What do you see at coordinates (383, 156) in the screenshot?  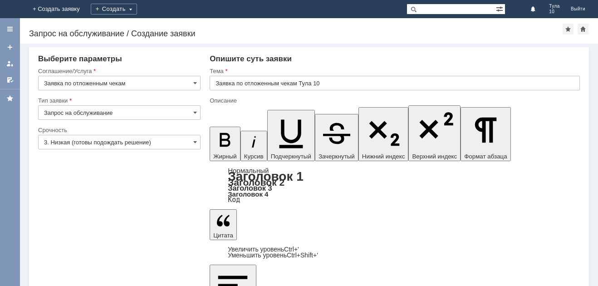 I see `span: Нижний индекс` at bounding box center [383, 156].